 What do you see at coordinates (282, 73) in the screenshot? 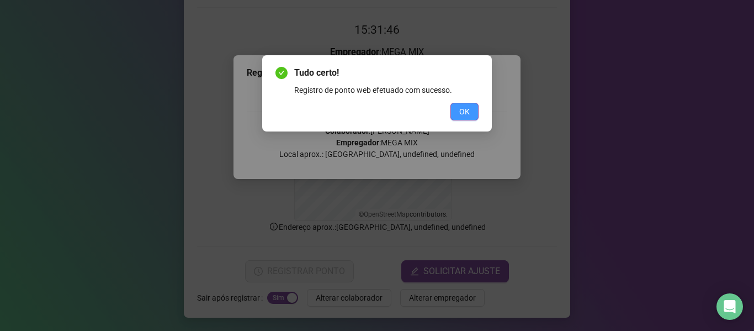
I see `span: check-circle` at bounding box center [282, 73].